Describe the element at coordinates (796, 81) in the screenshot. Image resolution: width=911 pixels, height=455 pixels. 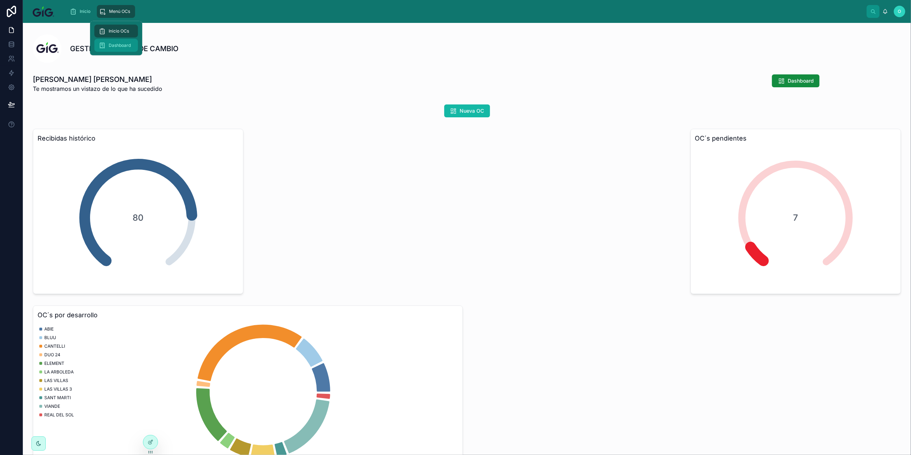
I see `button: Dashboard` at that location.